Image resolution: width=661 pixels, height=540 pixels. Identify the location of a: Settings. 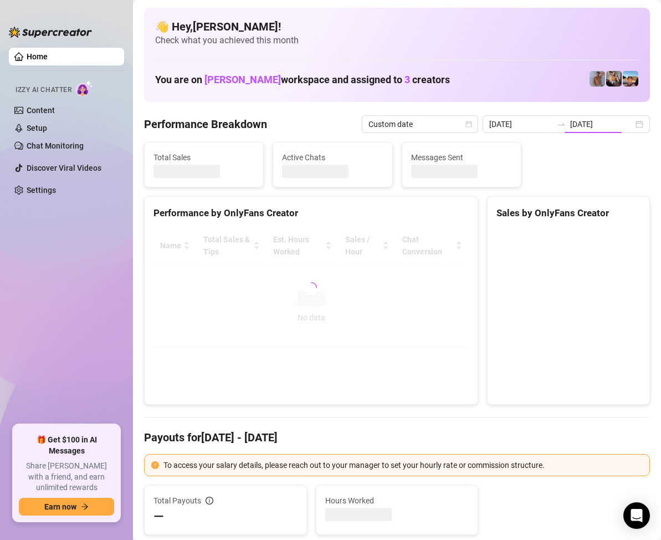
(41, 190).